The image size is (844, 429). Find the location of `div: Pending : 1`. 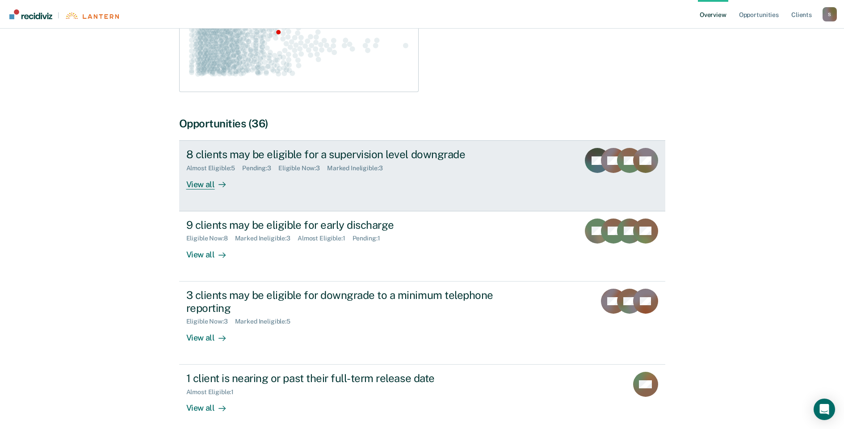

div: Pending : 1 is located at coordinates (370, 238).